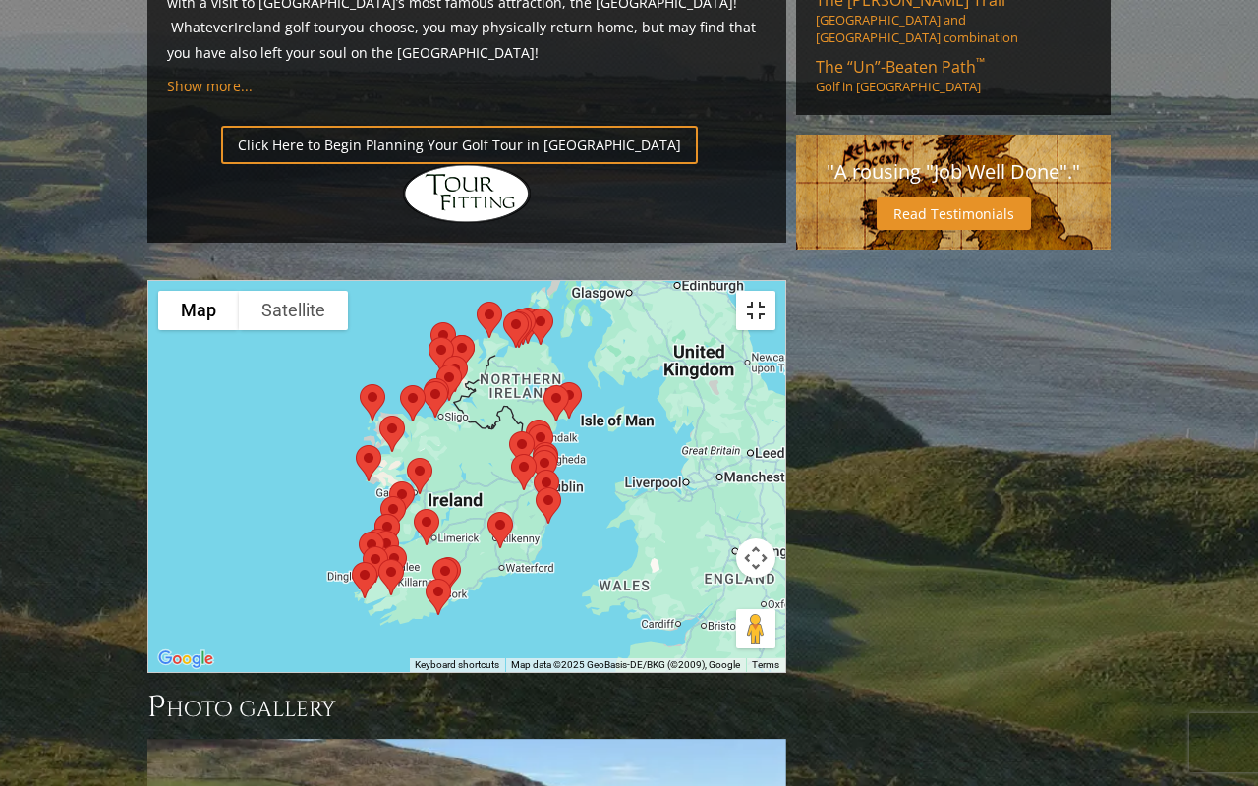 Image resolution: width=1258 pixels, height=786 pixels. I want to click on button: Show satellite imagery, so click(293, 311).